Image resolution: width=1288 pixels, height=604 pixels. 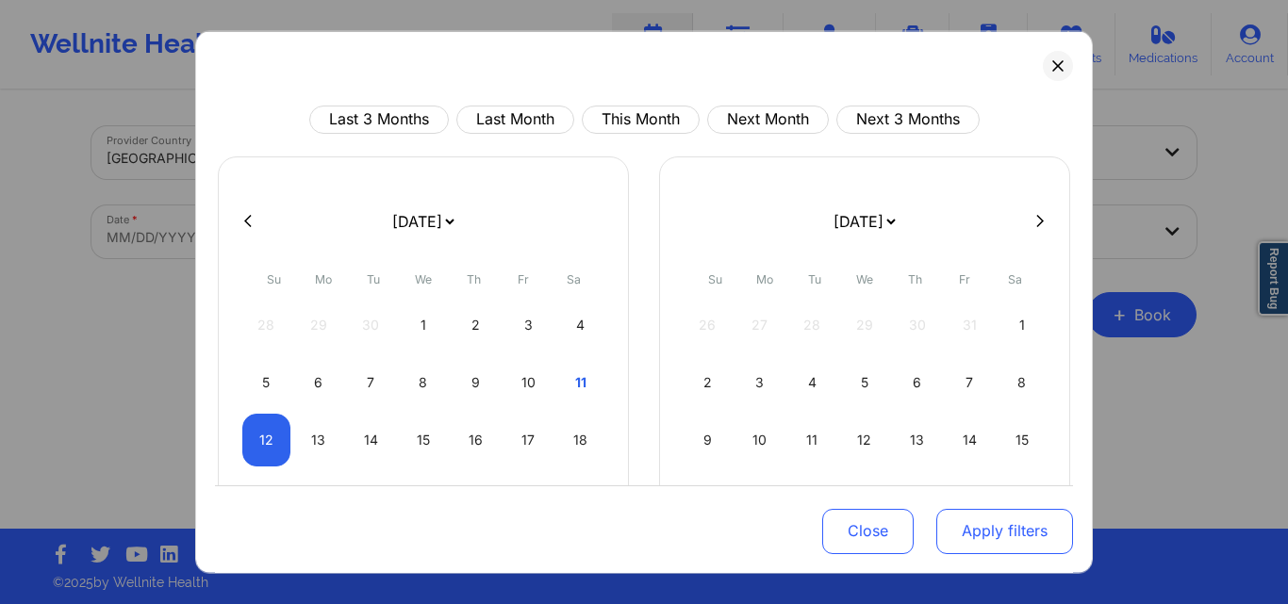 I want to click on div: Sun Nov 02 2025, so click(x=707, y=382).